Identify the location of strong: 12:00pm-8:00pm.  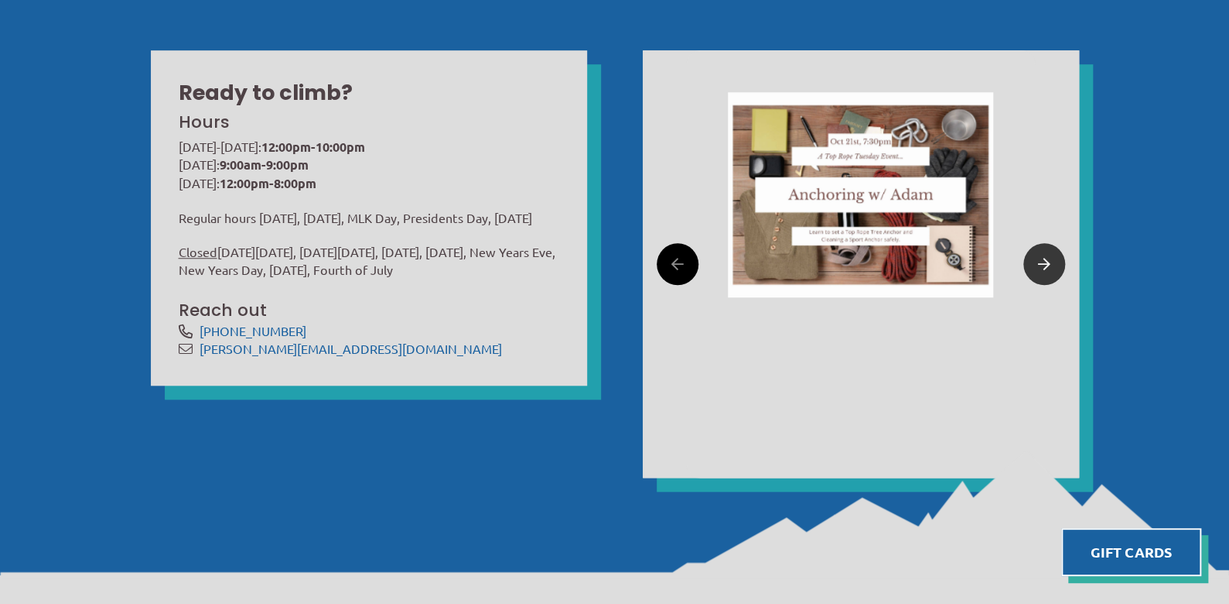
(268, 183).